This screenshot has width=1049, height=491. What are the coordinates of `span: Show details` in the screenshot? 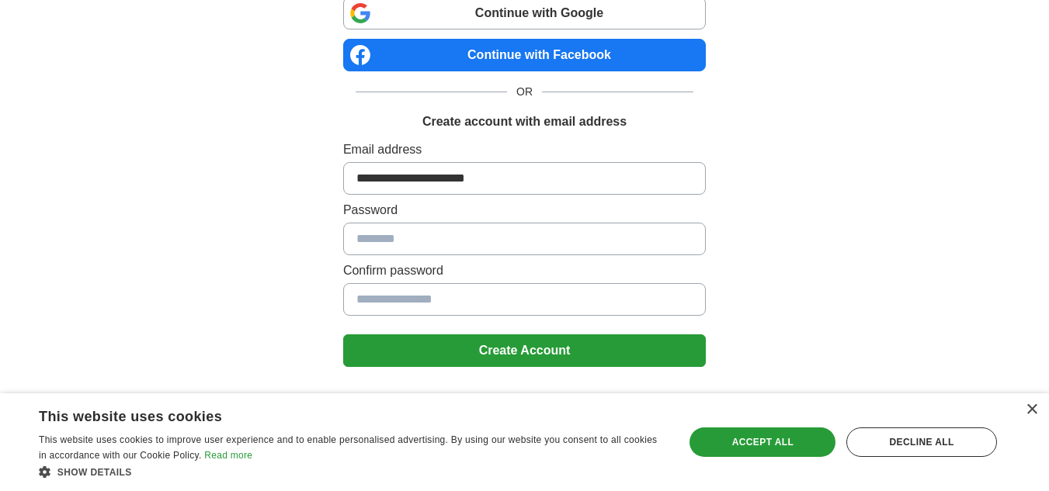 It's located at (95, 473).